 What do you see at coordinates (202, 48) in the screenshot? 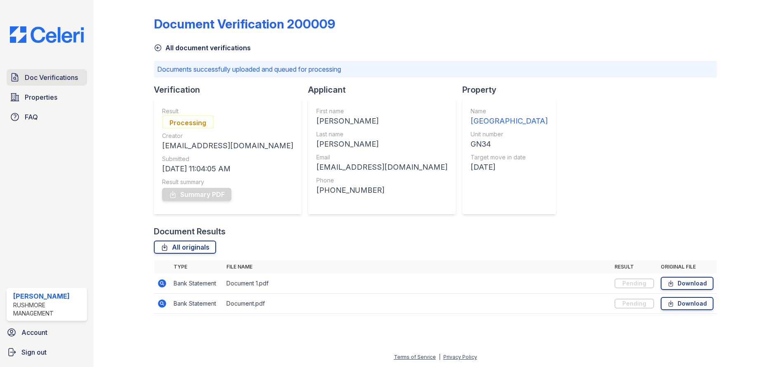
I see `a: All document verifications` at bounding box center [202, 48].